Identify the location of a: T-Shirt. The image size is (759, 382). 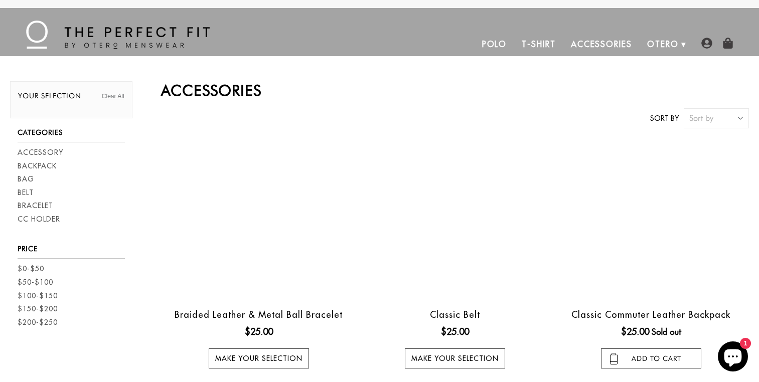
(538, 44).